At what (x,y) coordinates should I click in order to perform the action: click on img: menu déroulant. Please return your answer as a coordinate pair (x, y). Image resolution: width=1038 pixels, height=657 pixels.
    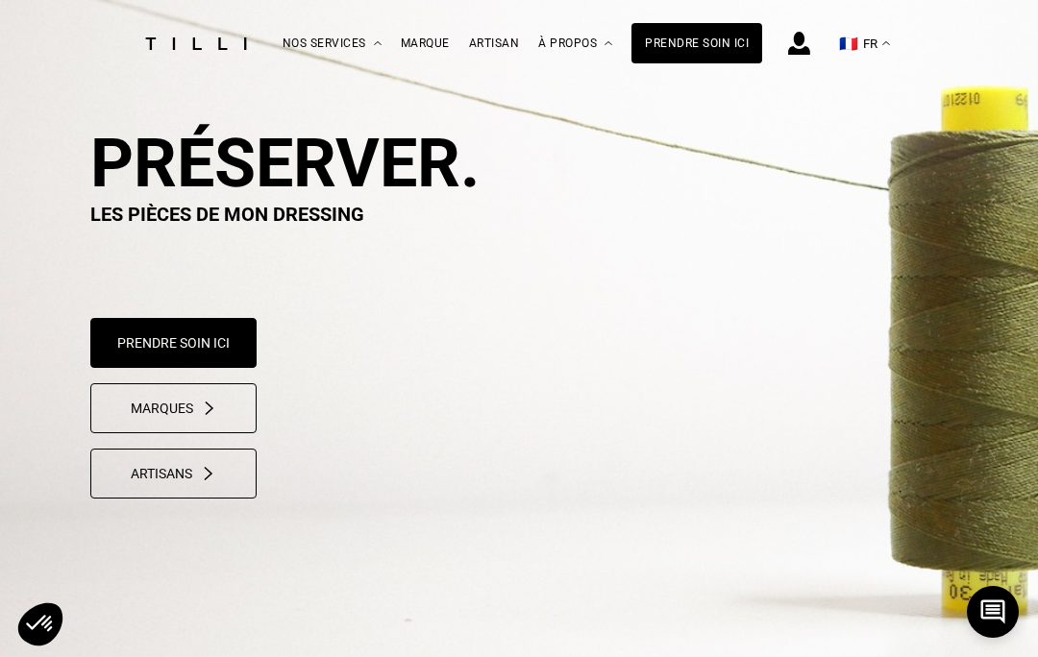
    Looking at the image, I should click on (886, 43).